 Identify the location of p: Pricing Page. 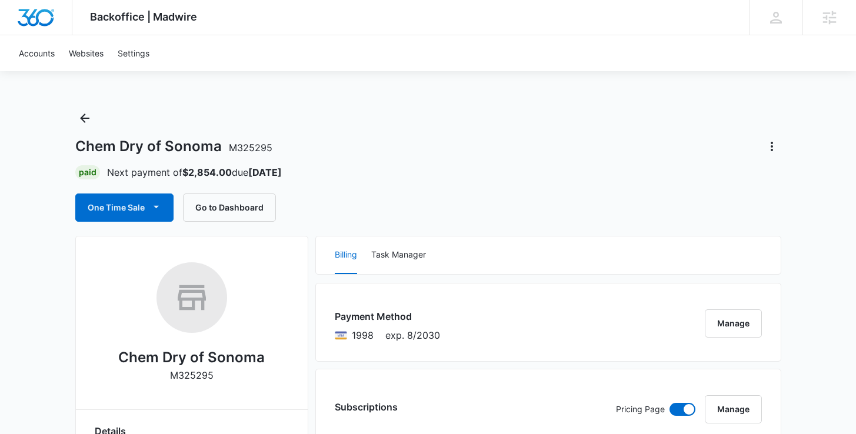
(640, 410).